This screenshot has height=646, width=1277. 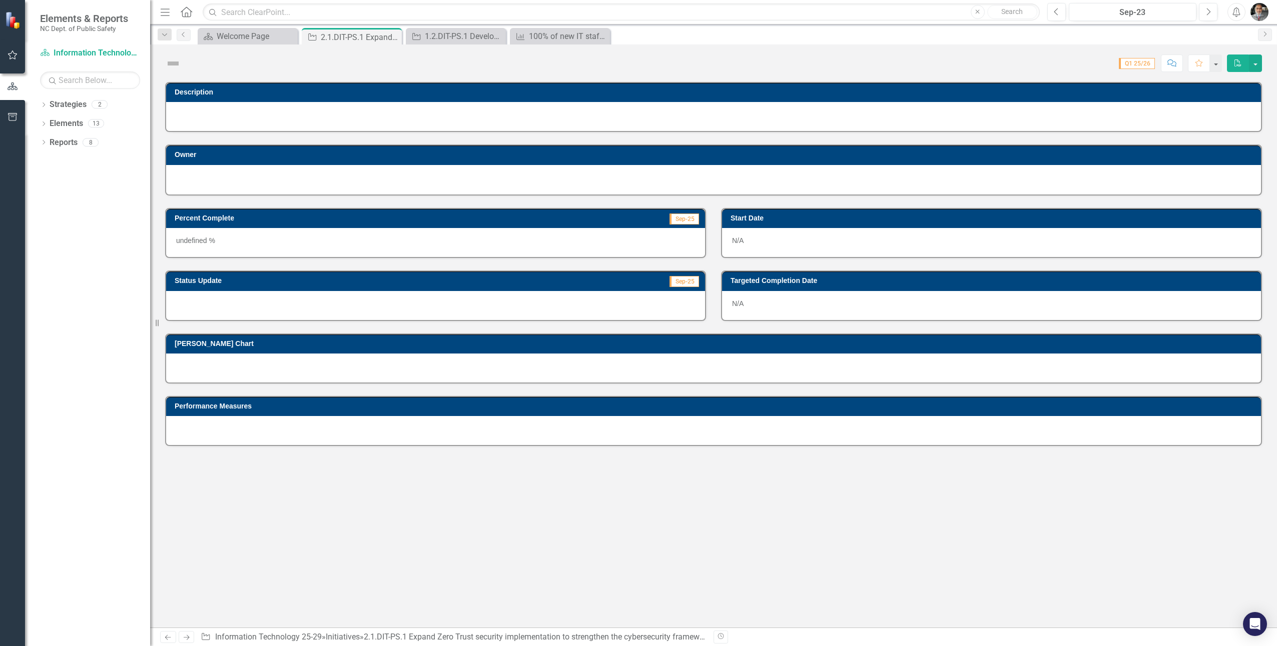 What do you see at coordinates (64, 143) in the screenshot?
I see `a: Reports` at bounding box center [64, 143].